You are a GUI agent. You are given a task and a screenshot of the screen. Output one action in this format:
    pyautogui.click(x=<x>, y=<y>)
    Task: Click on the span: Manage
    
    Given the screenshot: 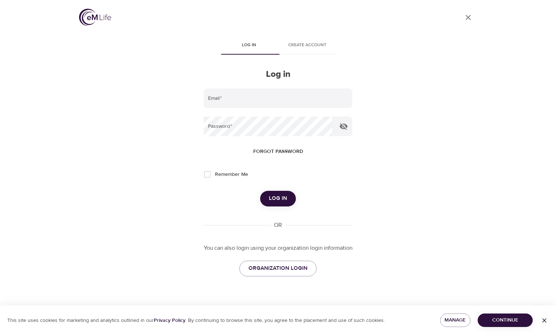 What is the action you would take?
    pyautogui.click(x=455, y=320)
    